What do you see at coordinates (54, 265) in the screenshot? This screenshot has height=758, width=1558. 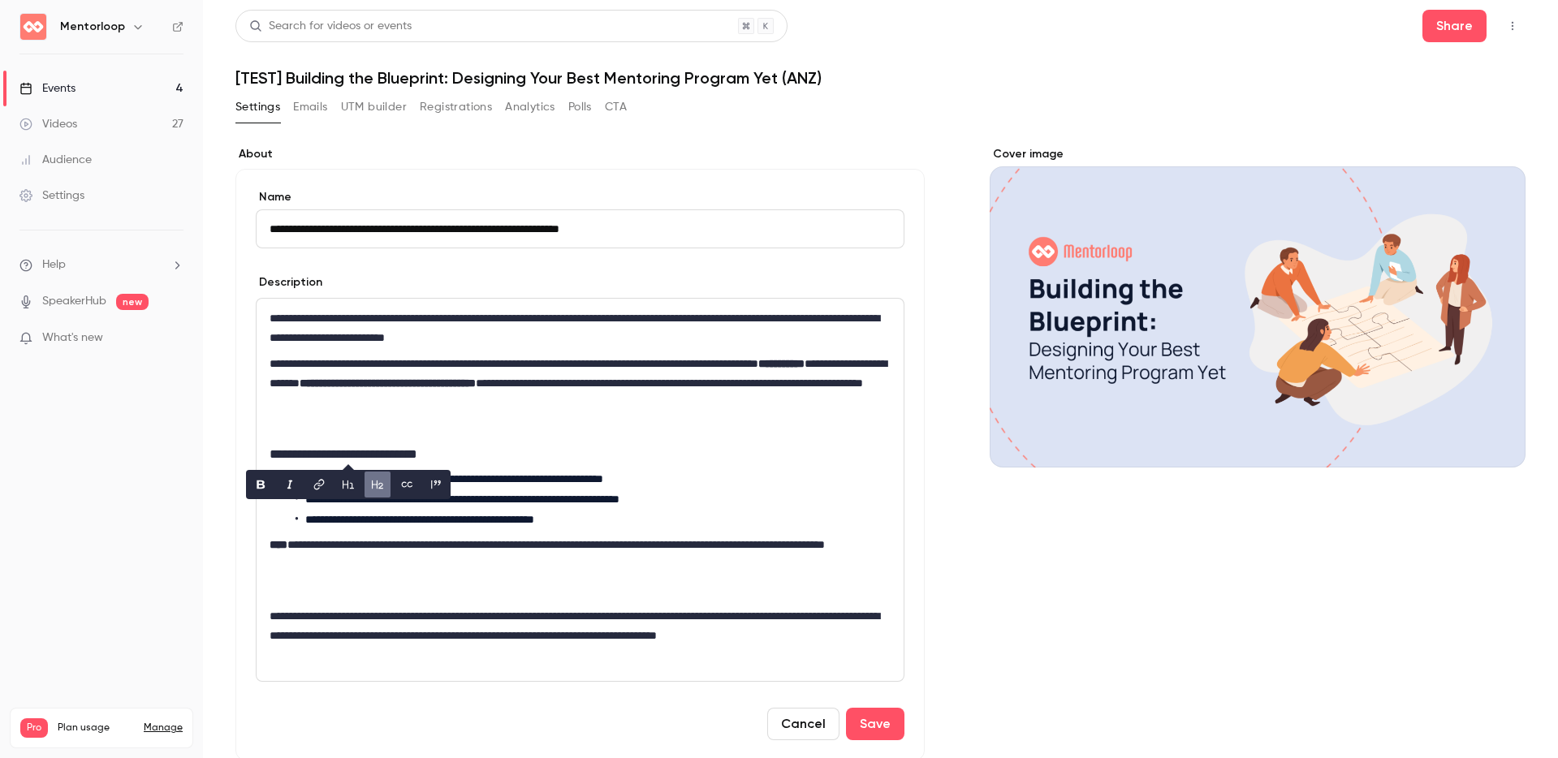 I see `span: Help` at bounding box center [54, 265].